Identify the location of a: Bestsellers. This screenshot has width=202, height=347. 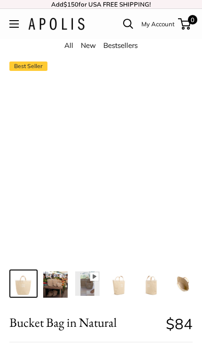
(120, 45).